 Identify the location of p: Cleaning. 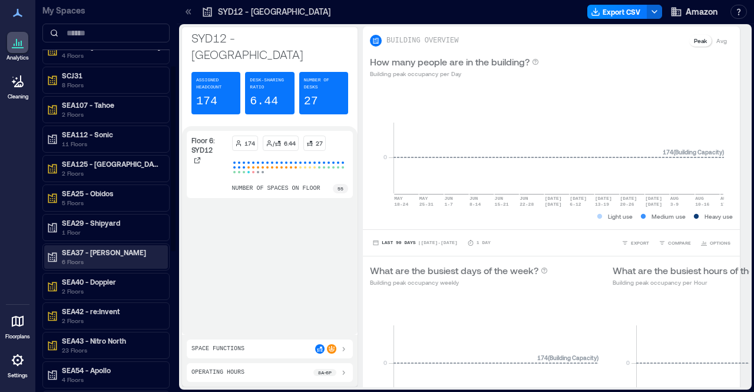
(18, 97).